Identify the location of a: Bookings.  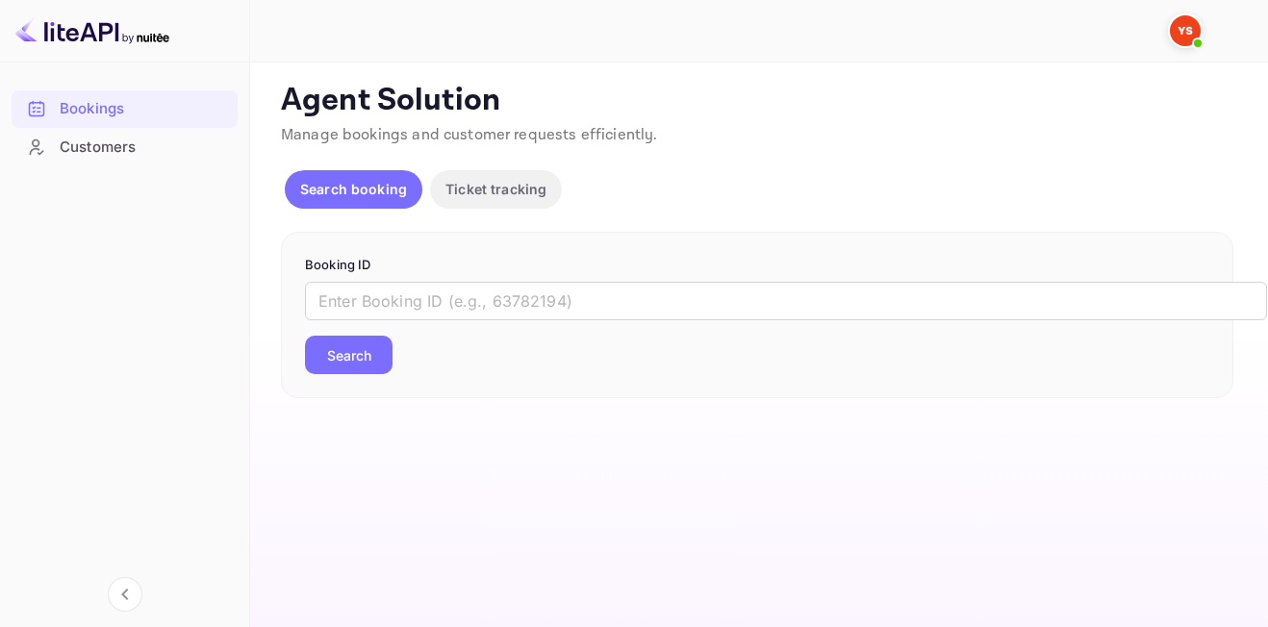
(124, 108).